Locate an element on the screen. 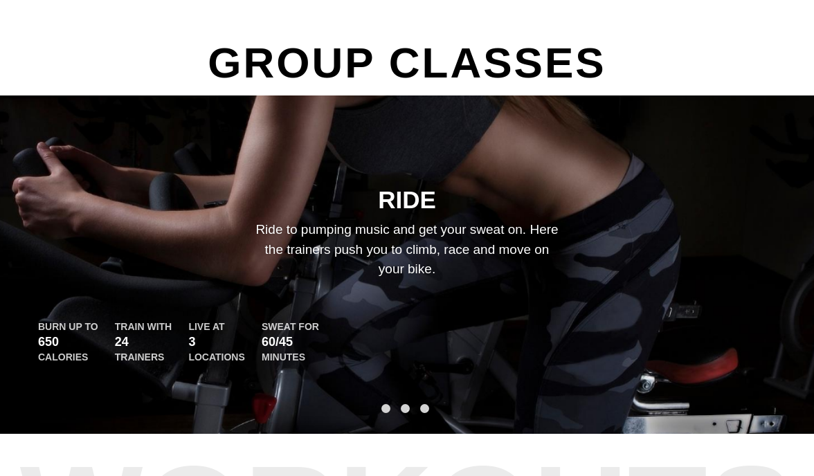  button: 3 of 3 is located at coordinates (424, 408).